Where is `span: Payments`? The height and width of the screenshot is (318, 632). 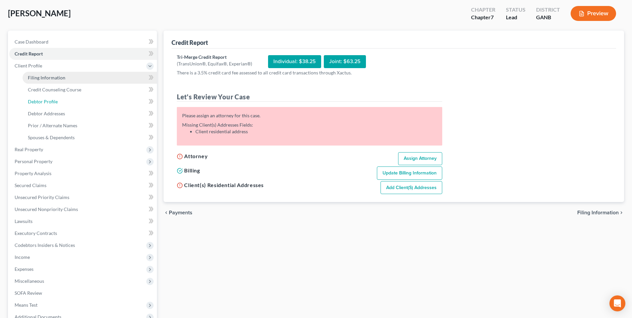 span: Payments is located at coordinates (181, 212).